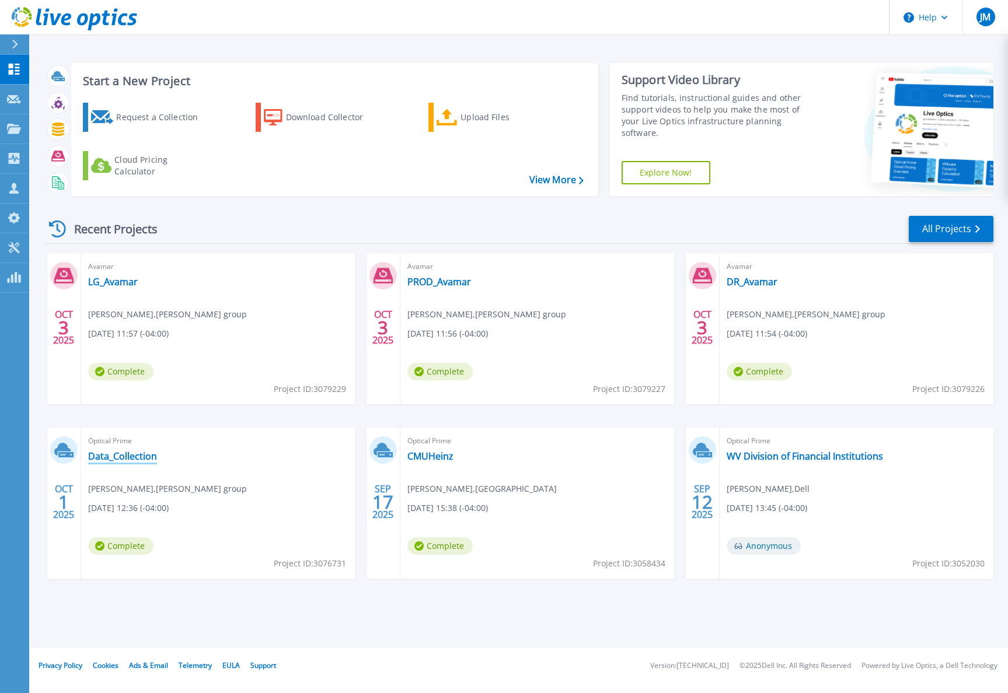  I want to click on span: Anonymous, so click(763, 546).